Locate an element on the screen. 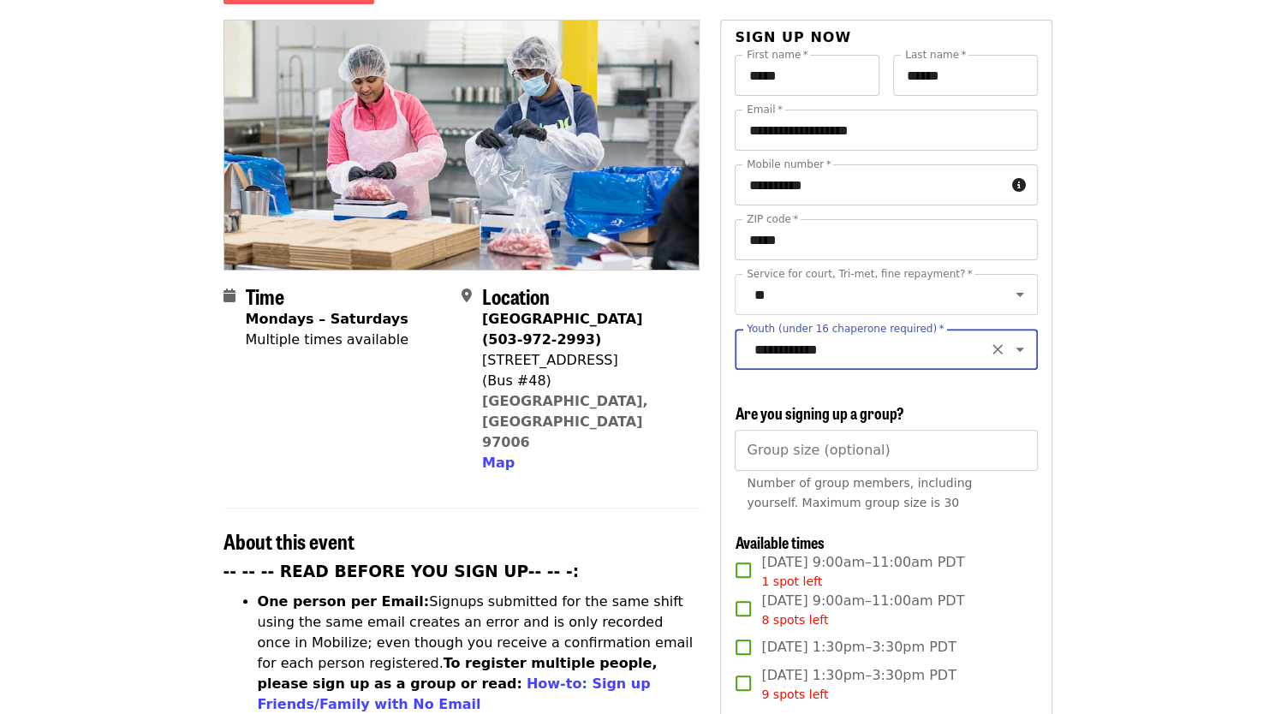  label: Email is located at coordinates (765, 110).